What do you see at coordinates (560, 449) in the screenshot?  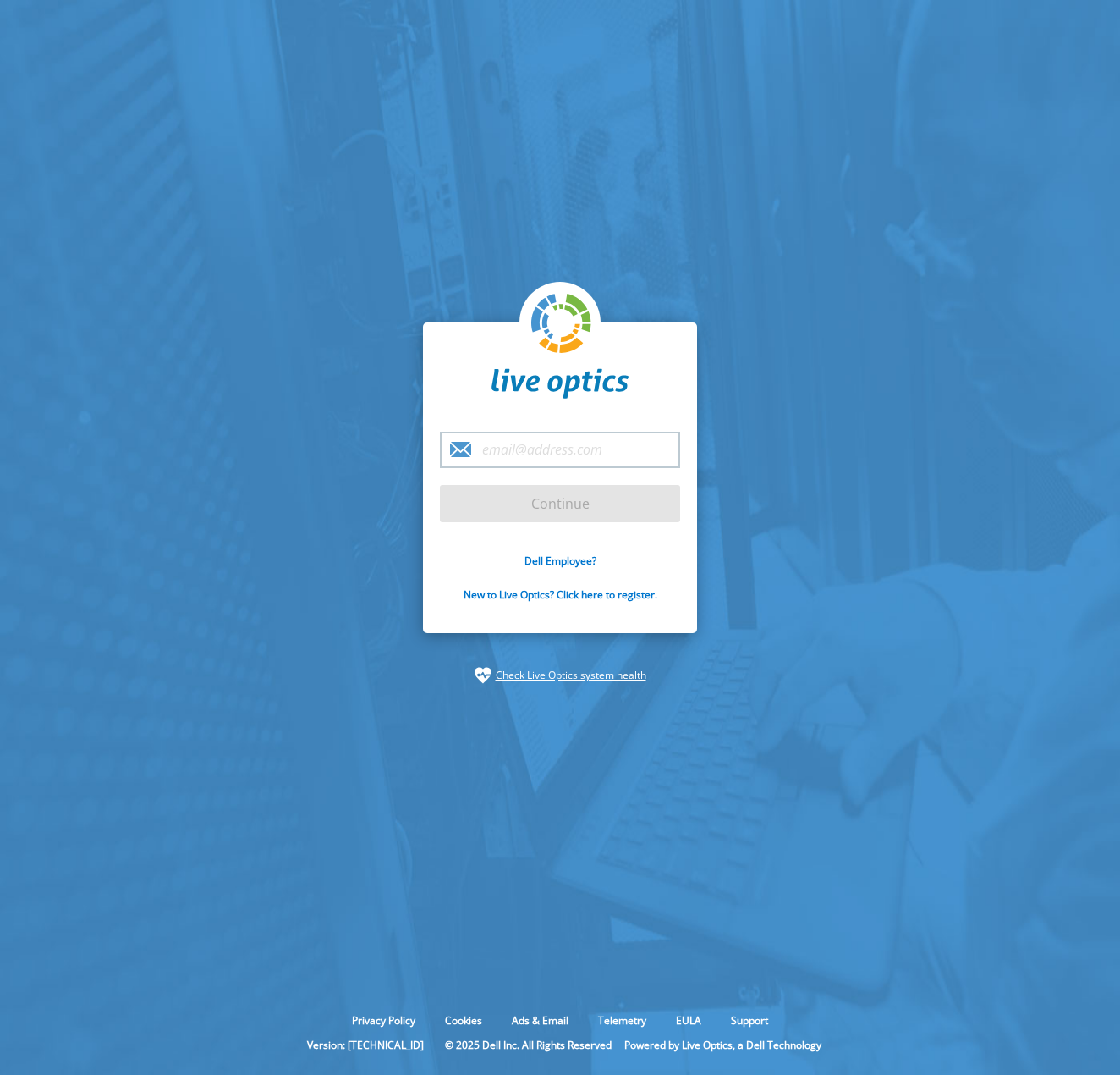 I see `input: email@address.com` at bounding box center [560, 449].